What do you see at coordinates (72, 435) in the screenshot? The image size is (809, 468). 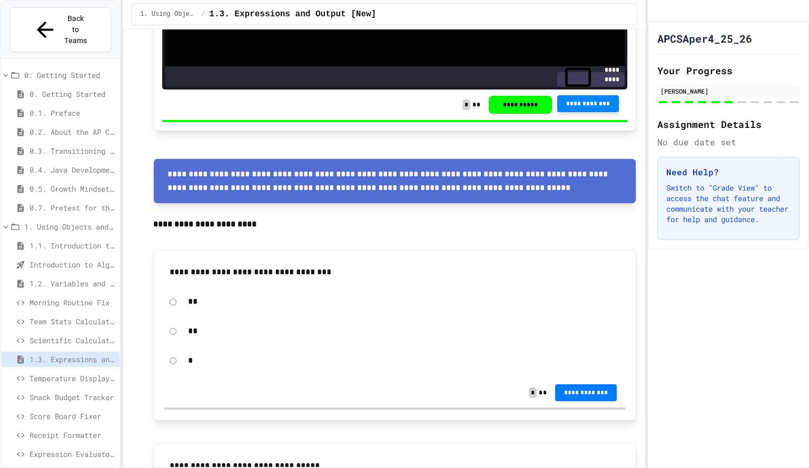 I see `span: Receipt Formatter` at bounding box center [72, 435].